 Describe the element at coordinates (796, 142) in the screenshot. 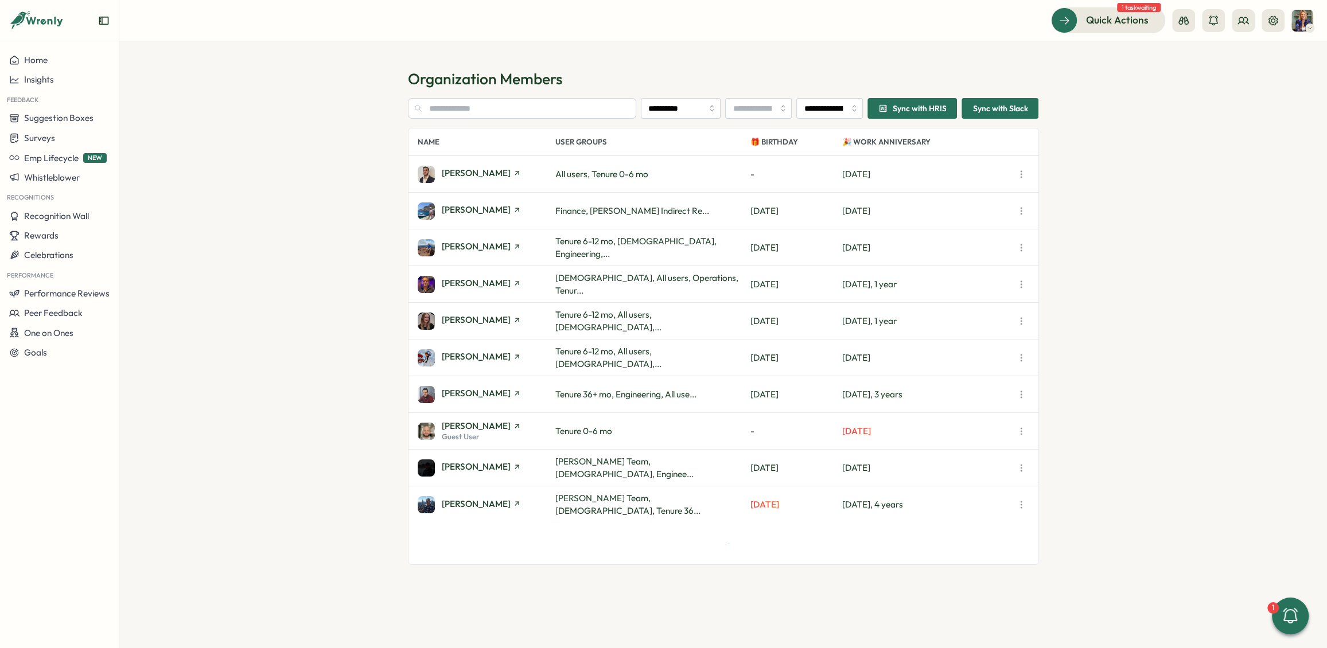

I see `p: 🎁 Birthday` at that location.